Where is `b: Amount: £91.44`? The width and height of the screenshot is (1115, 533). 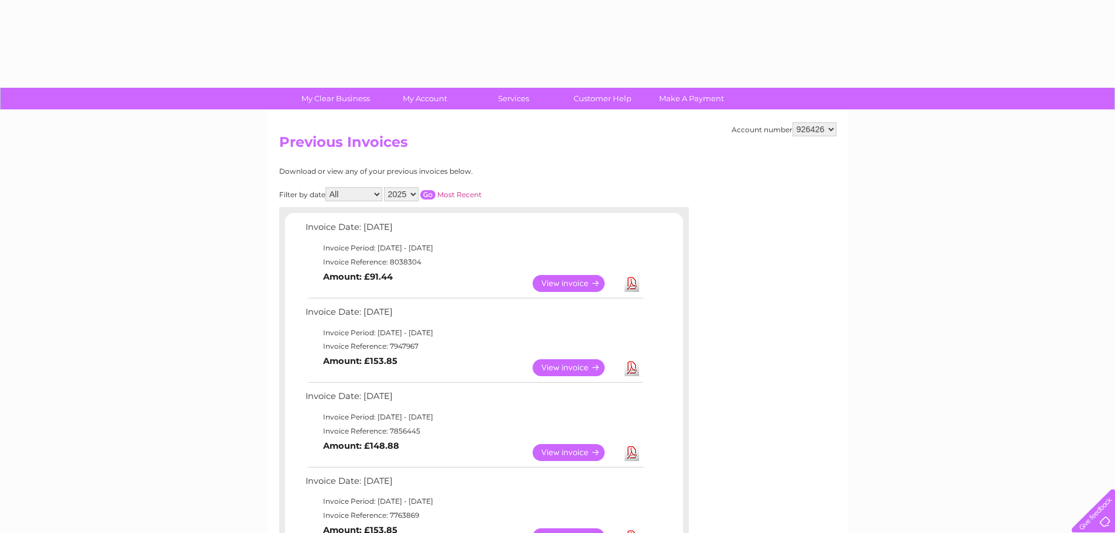
b: Amount: £91.44 is located at coordinates (357, 277).